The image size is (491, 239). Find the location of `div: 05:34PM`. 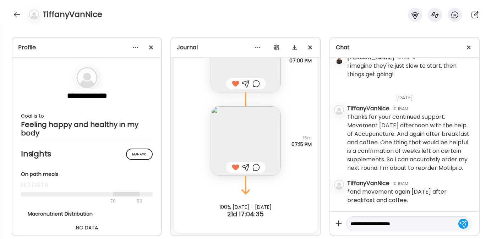

div: 05:34PM is located at coordinates (406, 58).